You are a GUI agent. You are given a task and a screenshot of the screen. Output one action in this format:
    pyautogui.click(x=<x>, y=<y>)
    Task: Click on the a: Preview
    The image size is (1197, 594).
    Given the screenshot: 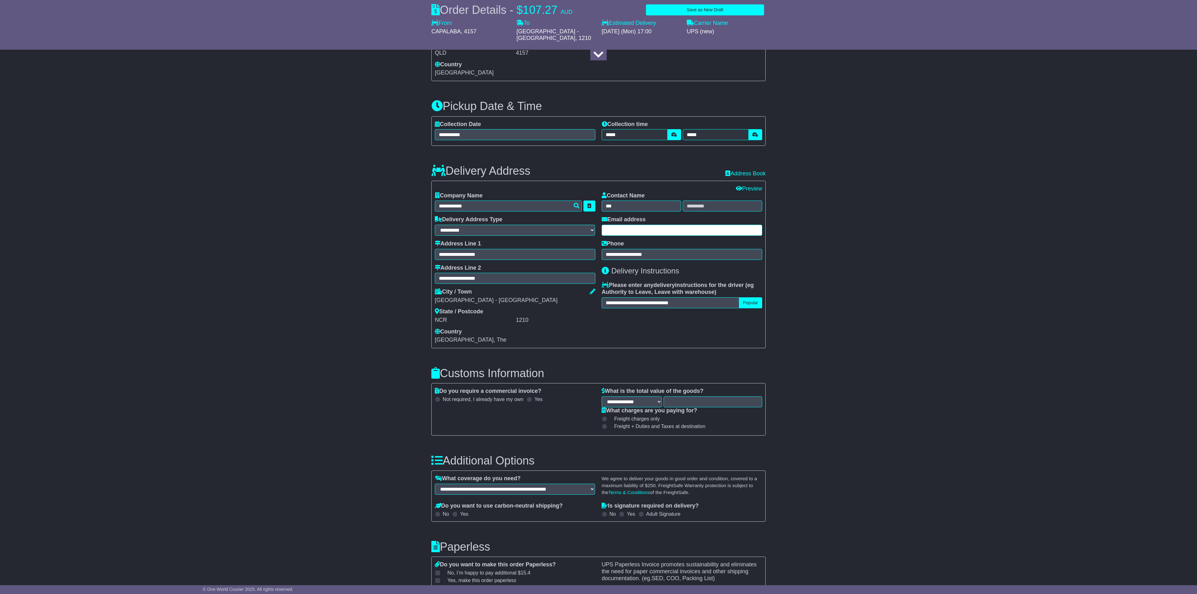 What is the action you would take?
    pyautogui.click(x=749, y=188)
    